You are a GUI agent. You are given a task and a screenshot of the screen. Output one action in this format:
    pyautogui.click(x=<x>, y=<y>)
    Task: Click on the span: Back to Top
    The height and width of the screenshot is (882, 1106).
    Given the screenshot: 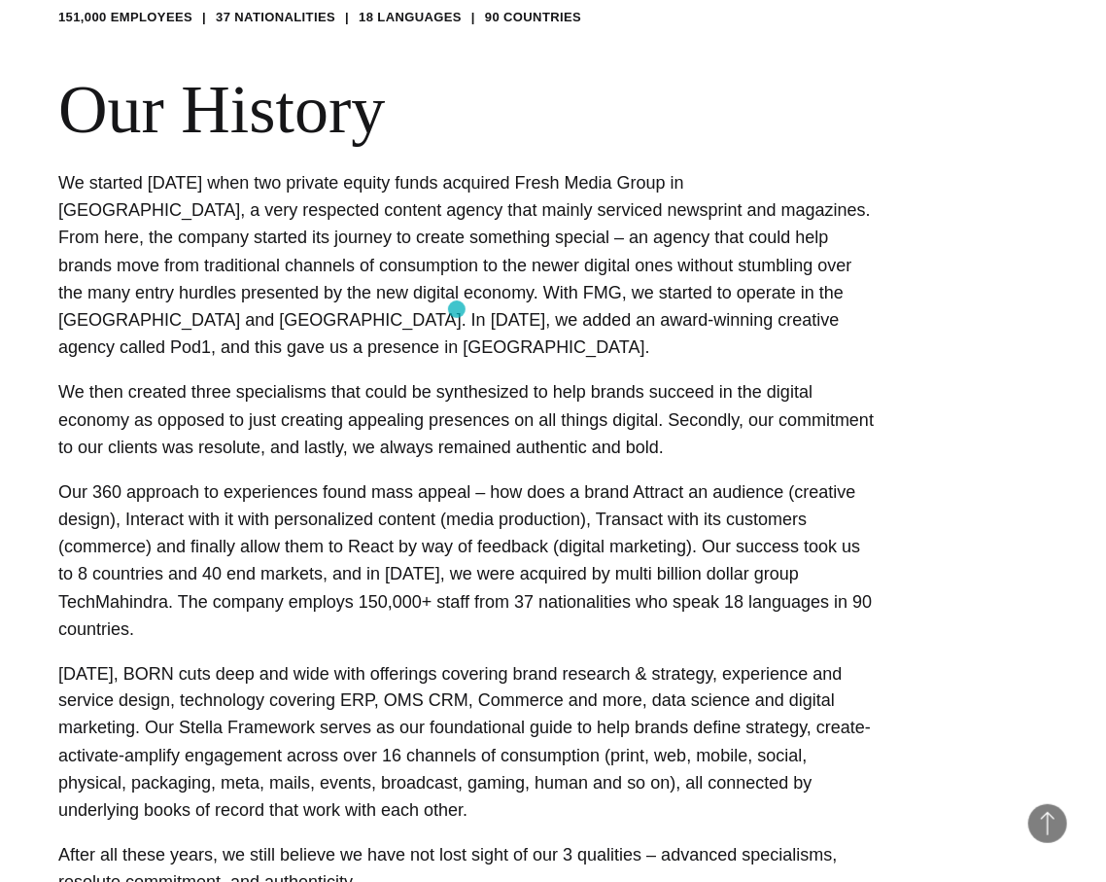 What is the action you would take?
    pyautogui.click(x=1048, y=823)
    